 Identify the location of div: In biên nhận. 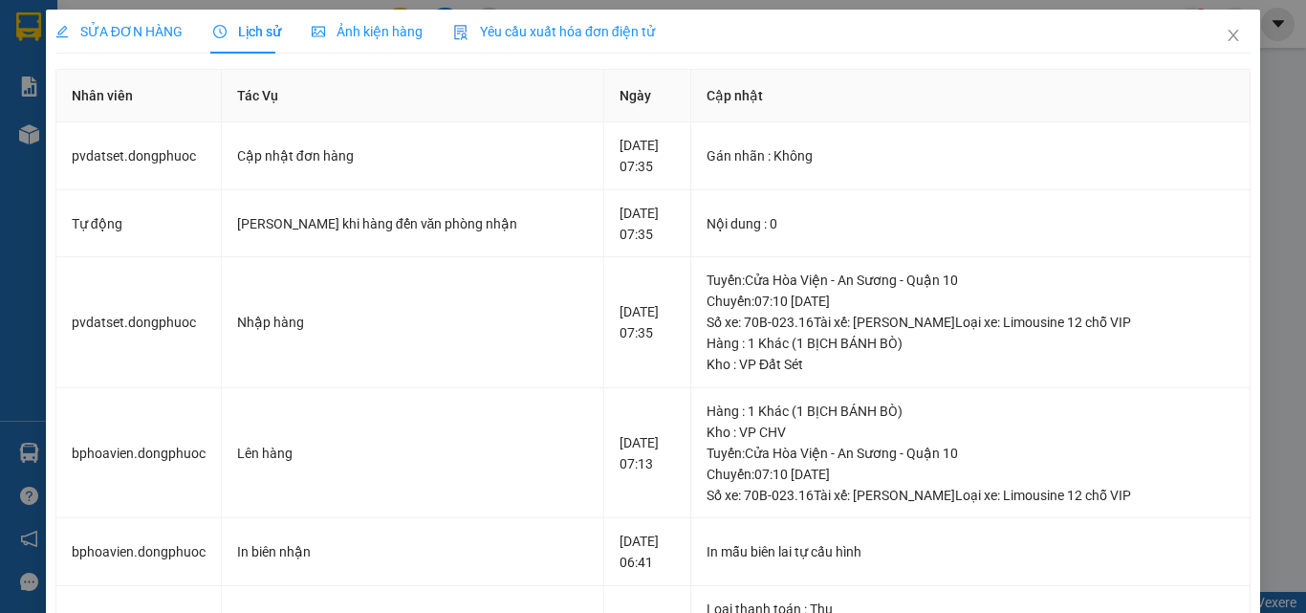
(413, 552).